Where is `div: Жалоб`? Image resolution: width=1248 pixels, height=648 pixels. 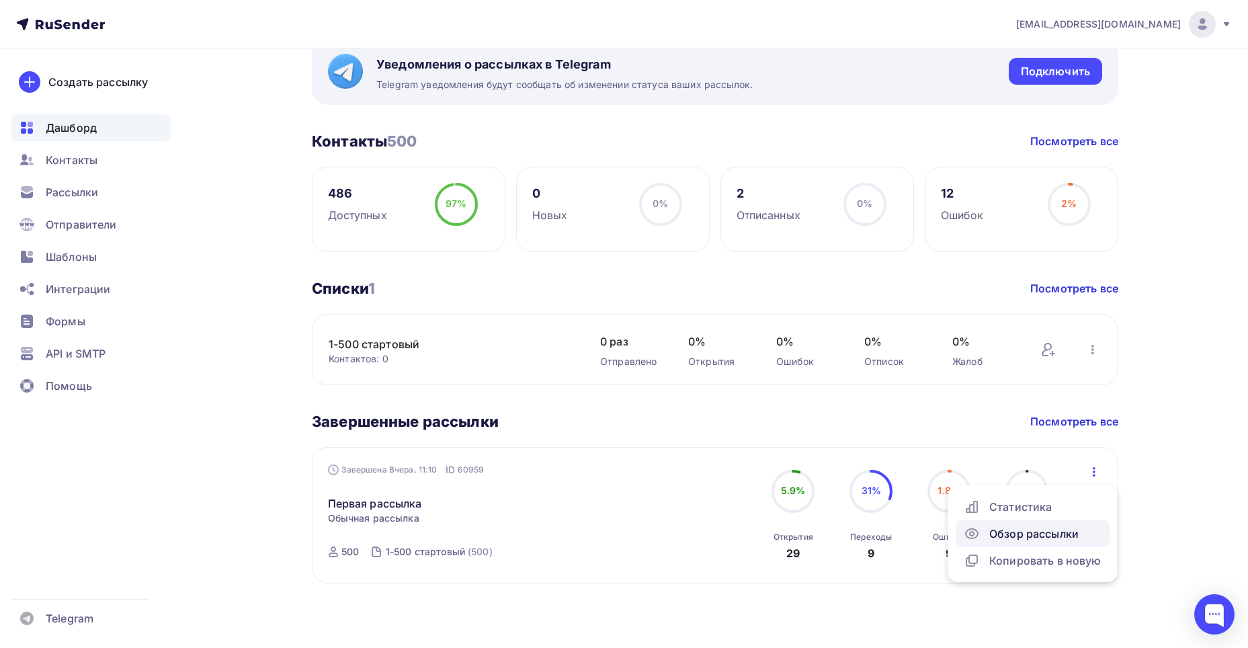
div: Жалоб is located at coordinates (982, 362).